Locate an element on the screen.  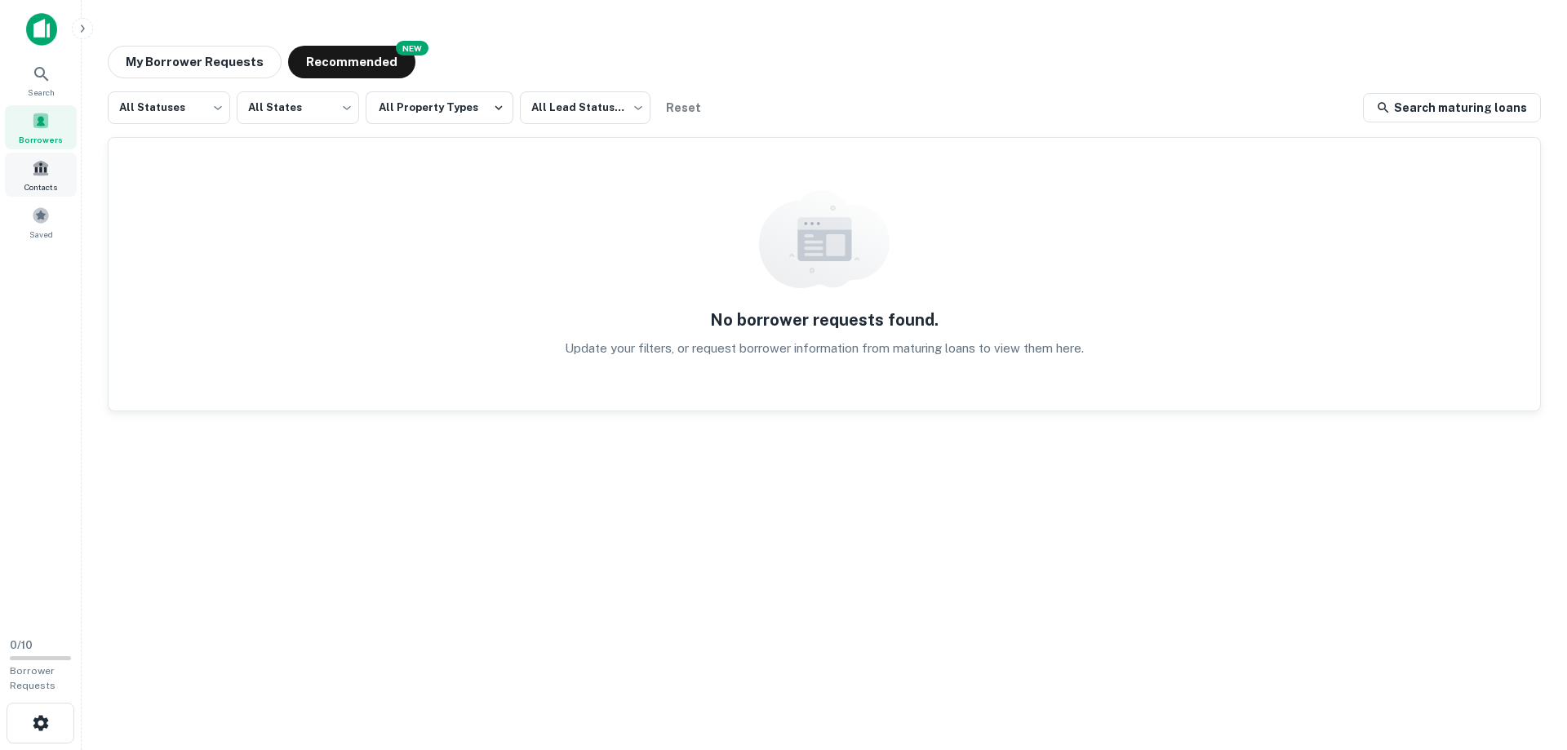
a: Borrowers is located at coordinates (41, 127).